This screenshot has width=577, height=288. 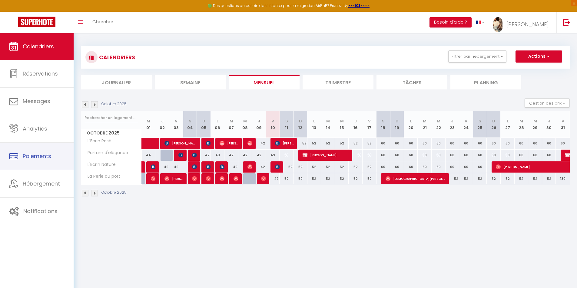 What do you see at coordinates (359, 5) in the screenshot?
I see `strong: >>> ICI <<<<` at bounding box center [359, 5].